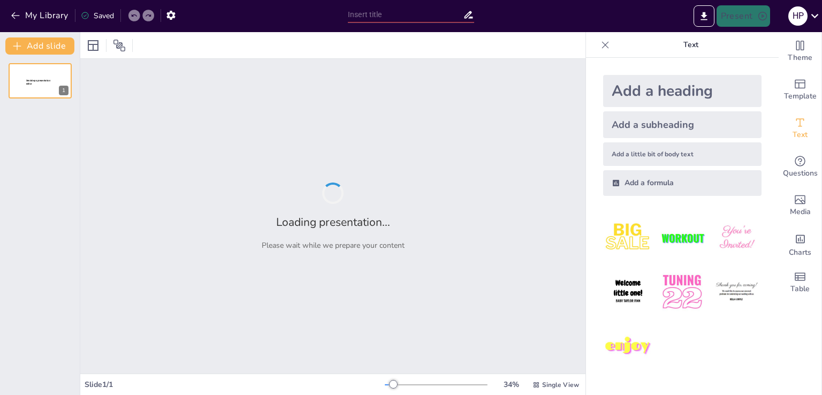 The image size is (822, 395). Describe the element at coordinates (333, 245) in the screenshot. I see `p: Please wait while we prepare your content` at that location.